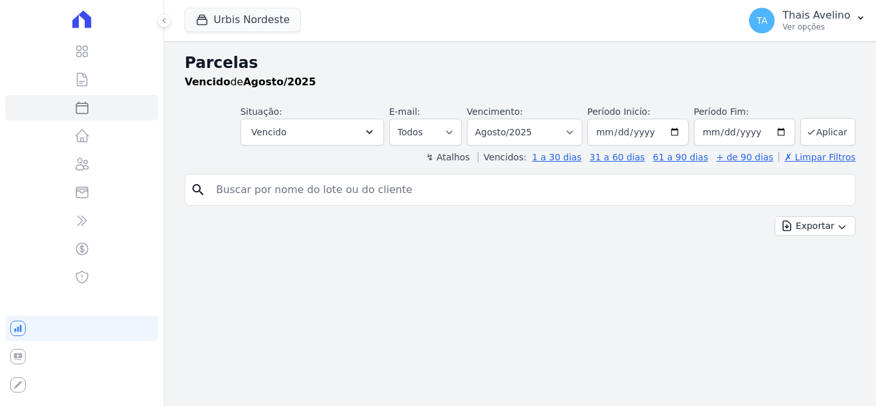  I want to click on button: Urbis Nordeste, so click(242, 20).